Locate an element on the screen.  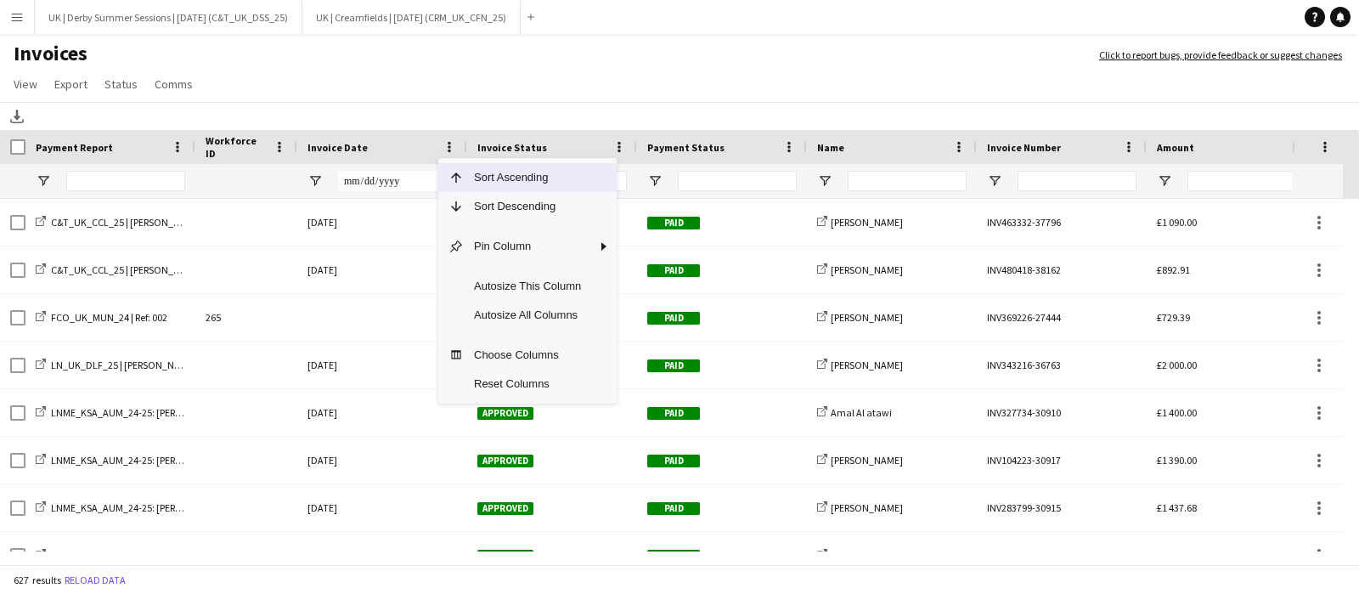
span: Amal Al atawi is located at coordinates (861, 412).